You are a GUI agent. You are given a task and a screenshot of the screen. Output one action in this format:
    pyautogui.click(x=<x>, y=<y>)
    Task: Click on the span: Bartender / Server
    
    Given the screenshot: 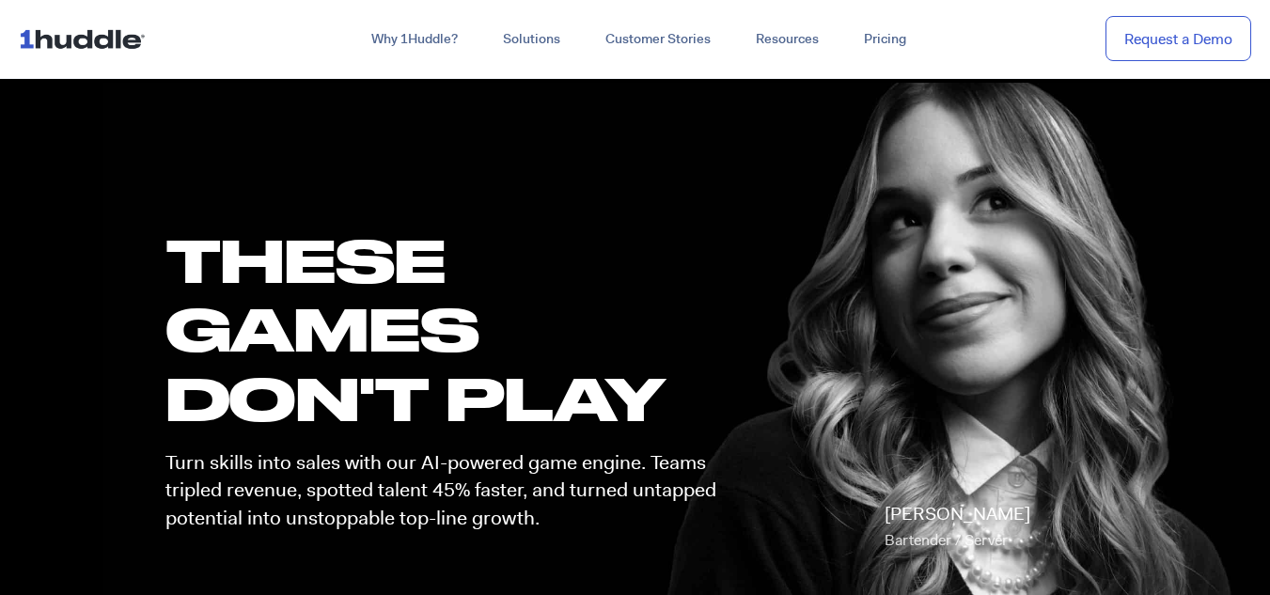 What is the action you would take?
    pyautogui.click(x=946, y=540)
    